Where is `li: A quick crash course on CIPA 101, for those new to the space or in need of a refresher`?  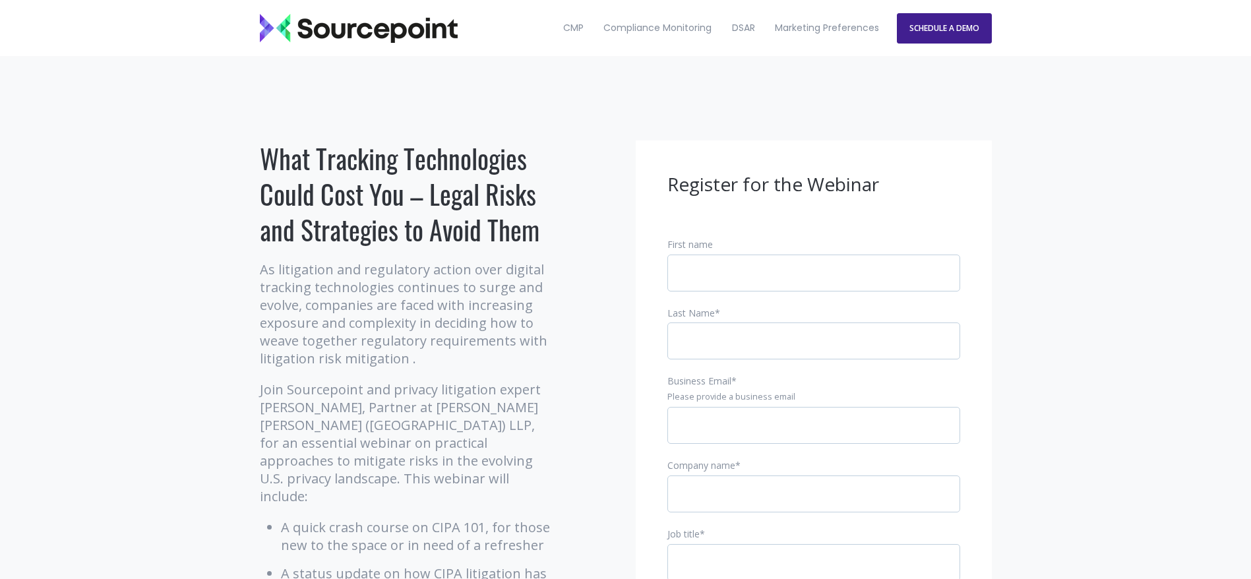
li: A quick crash course on CIPA 101, for those new to the space or in need of a refresher is located at coordinates (417, 536).